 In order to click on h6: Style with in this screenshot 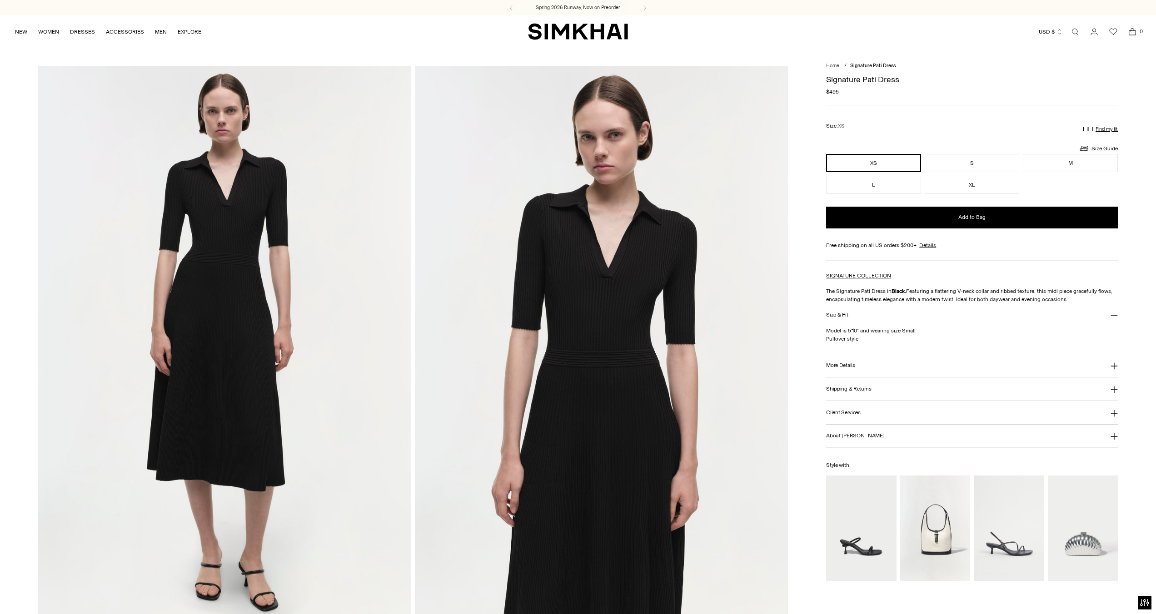, I will do `click(972, 465)`.